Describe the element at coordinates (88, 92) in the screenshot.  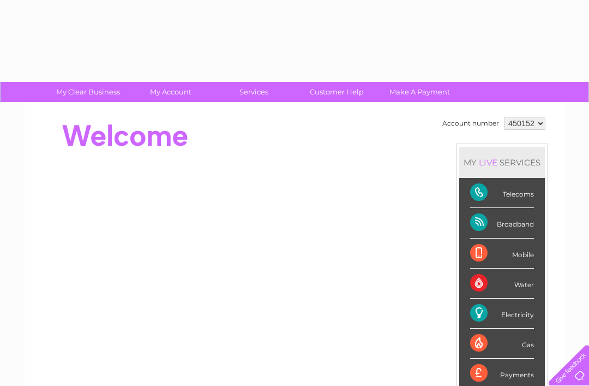
I see `a: My Clear Business` at that location.